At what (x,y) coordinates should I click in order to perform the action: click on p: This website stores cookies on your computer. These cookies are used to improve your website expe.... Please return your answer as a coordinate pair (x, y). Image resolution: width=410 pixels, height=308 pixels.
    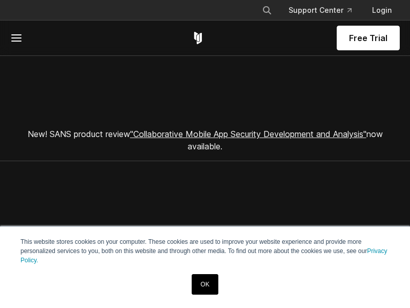
    Looking at the image, I should click on (205, 251).